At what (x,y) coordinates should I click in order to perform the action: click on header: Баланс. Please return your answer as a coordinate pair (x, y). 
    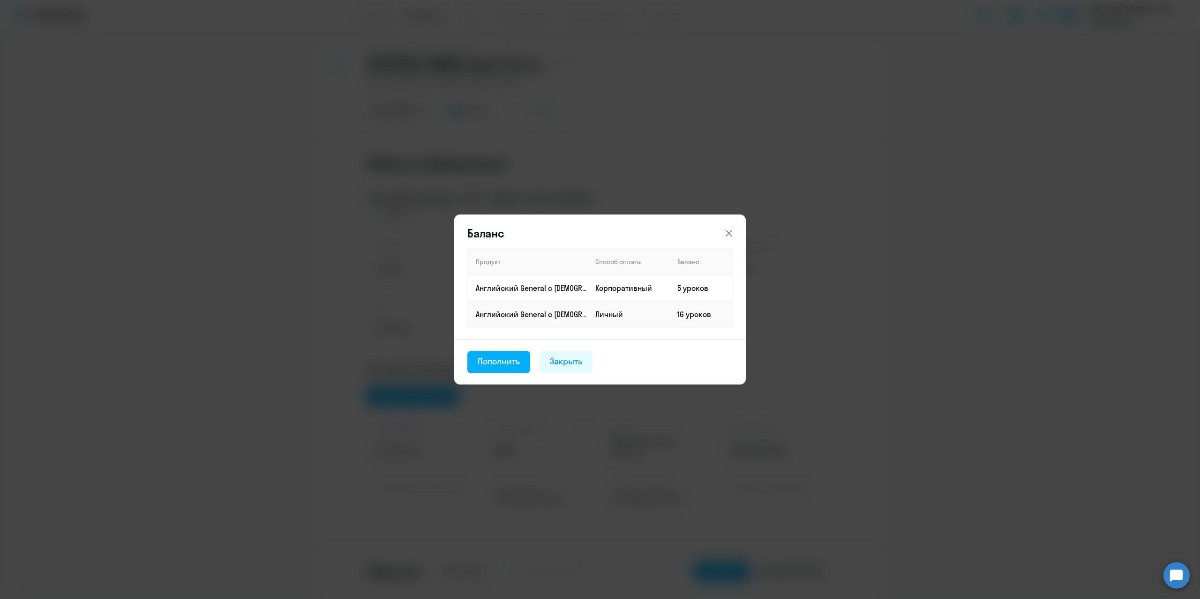
    Looking at the image, I should click on (600, 233).